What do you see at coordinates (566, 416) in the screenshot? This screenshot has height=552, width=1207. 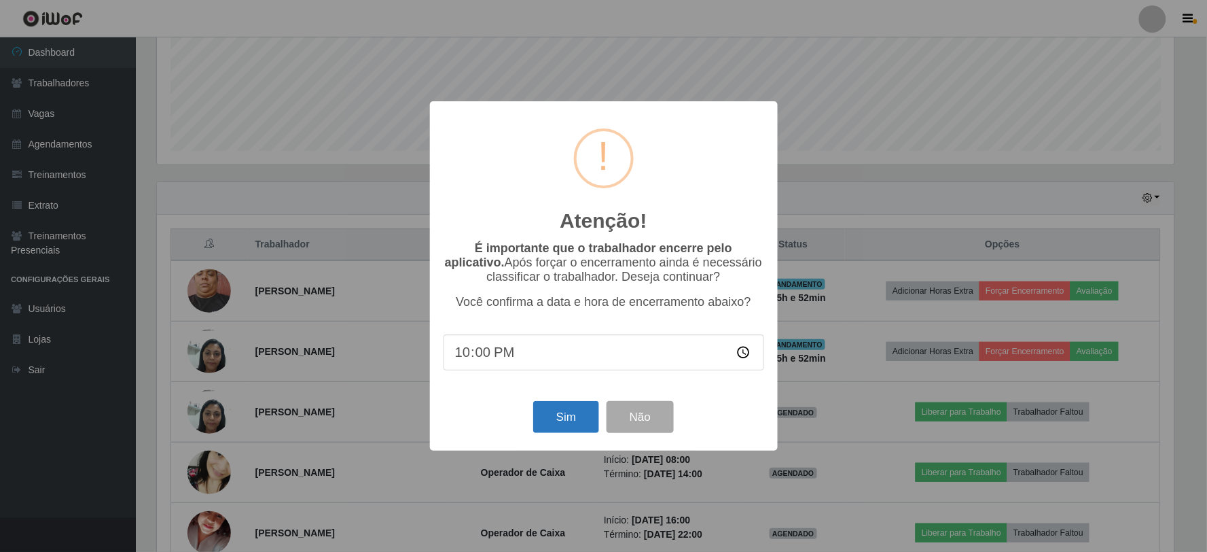 I see `button: Sim` at bounding box center [566, 416].